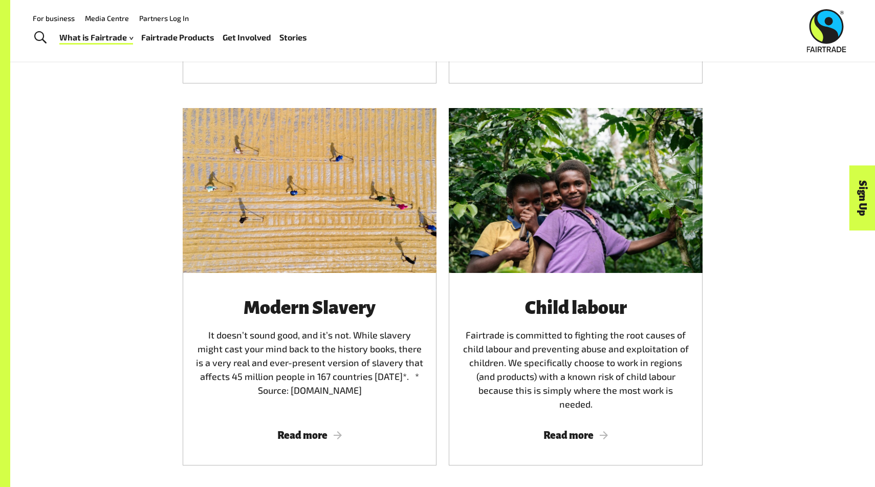 Image resolution: width=875 pixels, height=487 pixels. Describe the element at coordinates (107, 18) in the screenshot. I see `a: Media Centre` at that location.